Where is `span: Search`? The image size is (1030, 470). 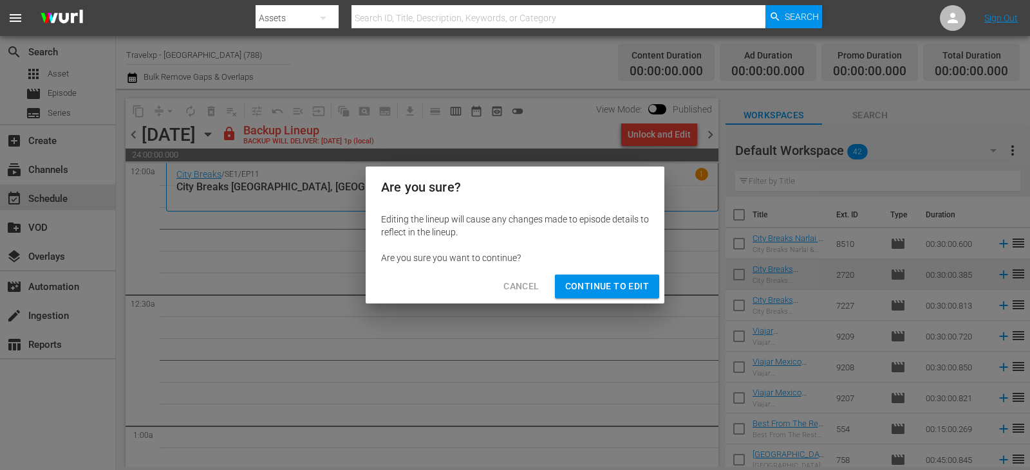
span: Search is located at coordinates (801, 17).